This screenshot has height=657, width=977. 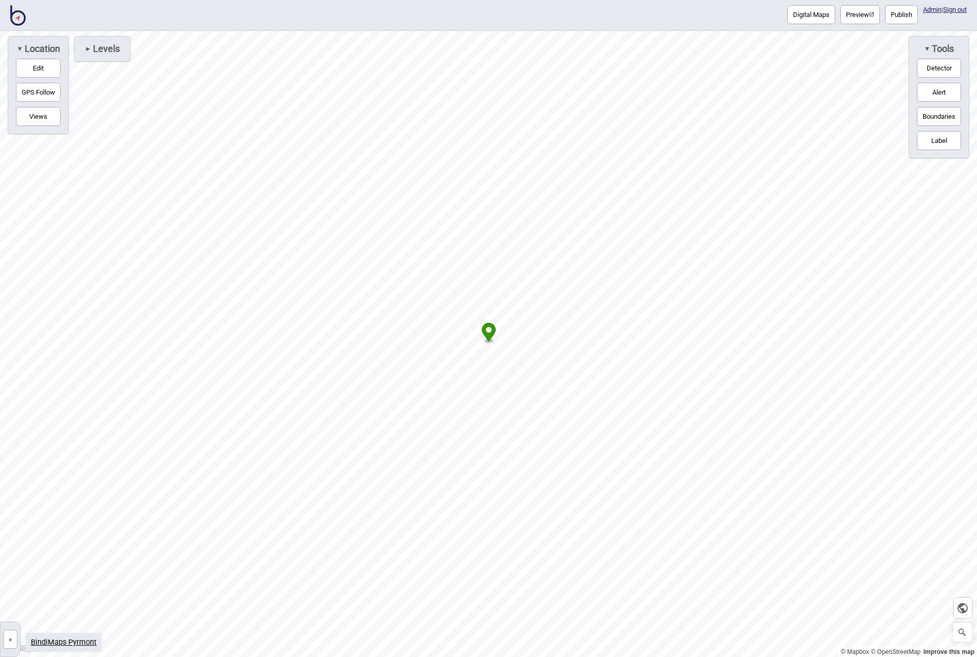 I want to click on a: Digital Maps, so click(x=811, y=14).